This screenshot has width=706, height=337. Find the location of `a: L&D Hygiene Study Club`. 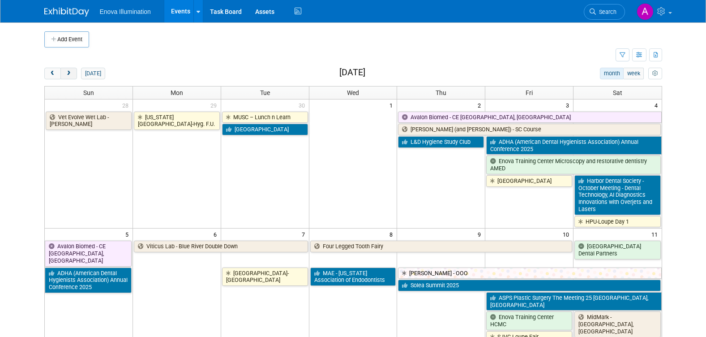

a: L&D Hygiene Study Club is located at coordinates (441, 142).